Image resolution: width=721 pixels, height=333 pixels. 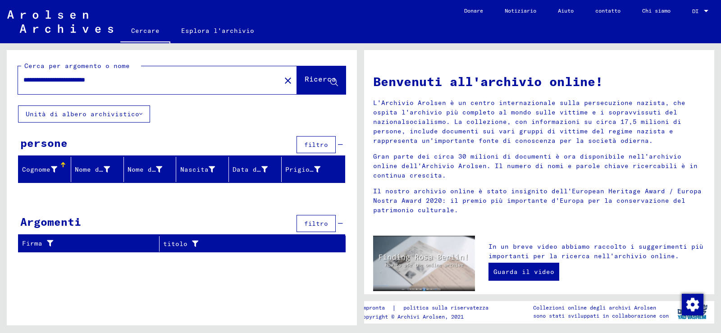 What do you see at coordinates (424, 263) in the screenshot?
I see `img: video.jpg` at bounding box center [424, 263].